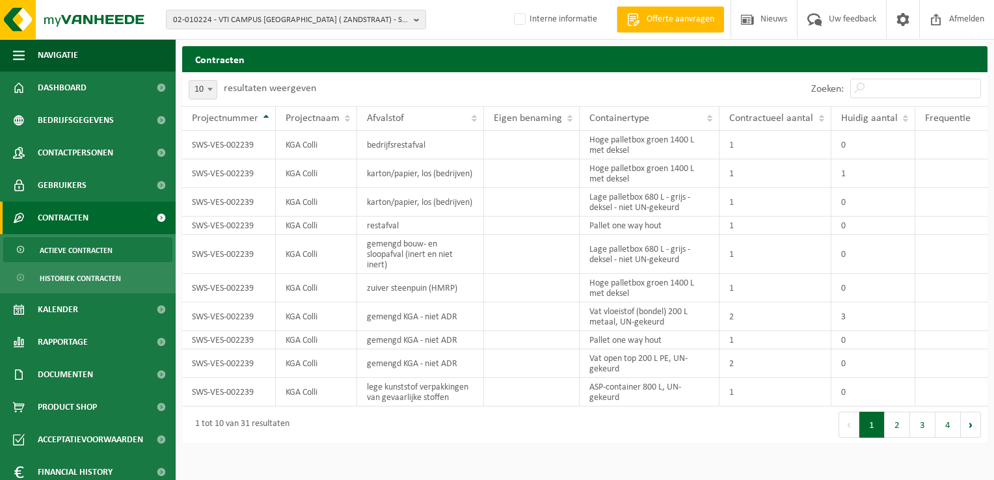  What do you see at coordinates (650, 364) in the screenshot?
I see `td: Vat open top 200 L PE, UN-gekeurd` at bounding box center [650, 364].